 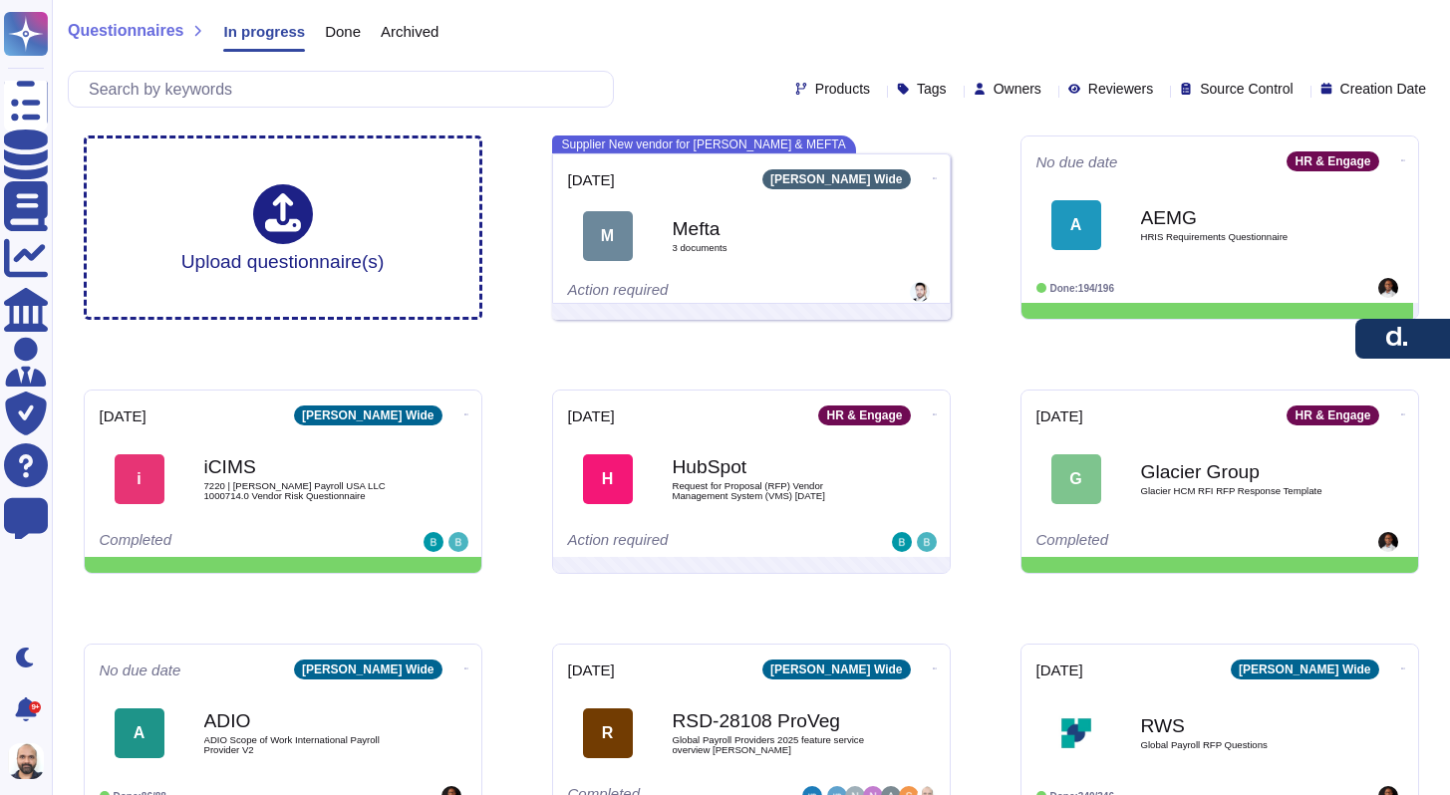 What do you see at coordinates (1241, 217) in the screenshot?
I see `b: AEMG` at bounding box center [1241, 217].